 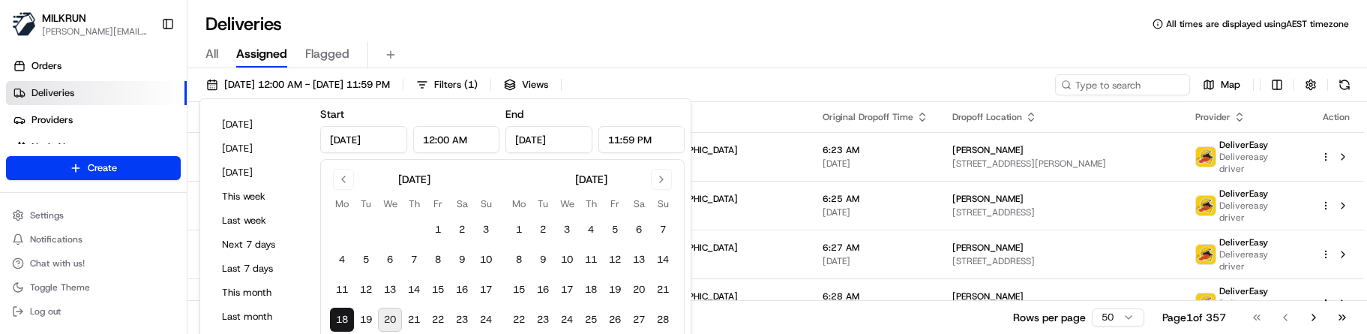 What do you see at coordinates (519, 230) in the screenshot?
I see `button: 1` at bounding box center [519, 230].